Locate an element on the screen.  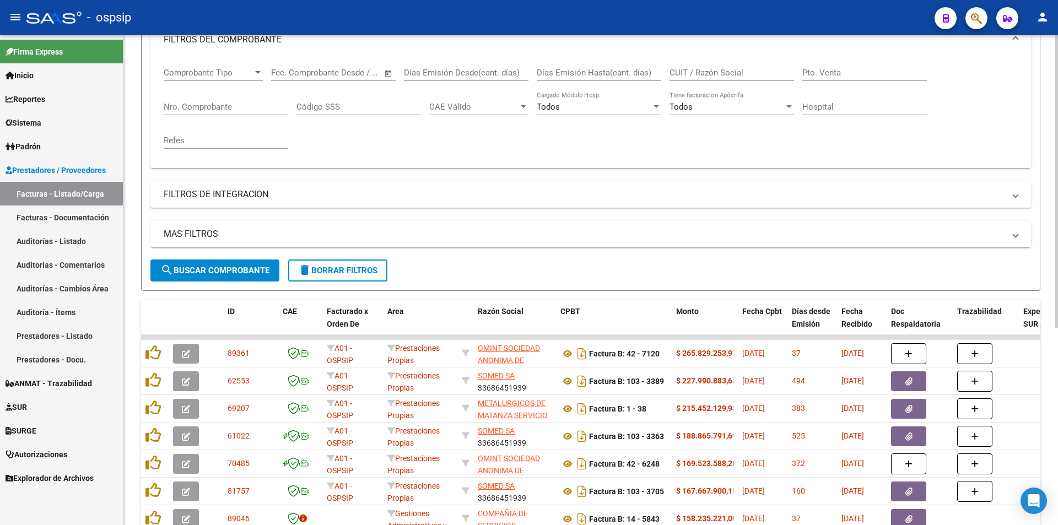
mat-icon: person is located at coordinates (1043, 17).